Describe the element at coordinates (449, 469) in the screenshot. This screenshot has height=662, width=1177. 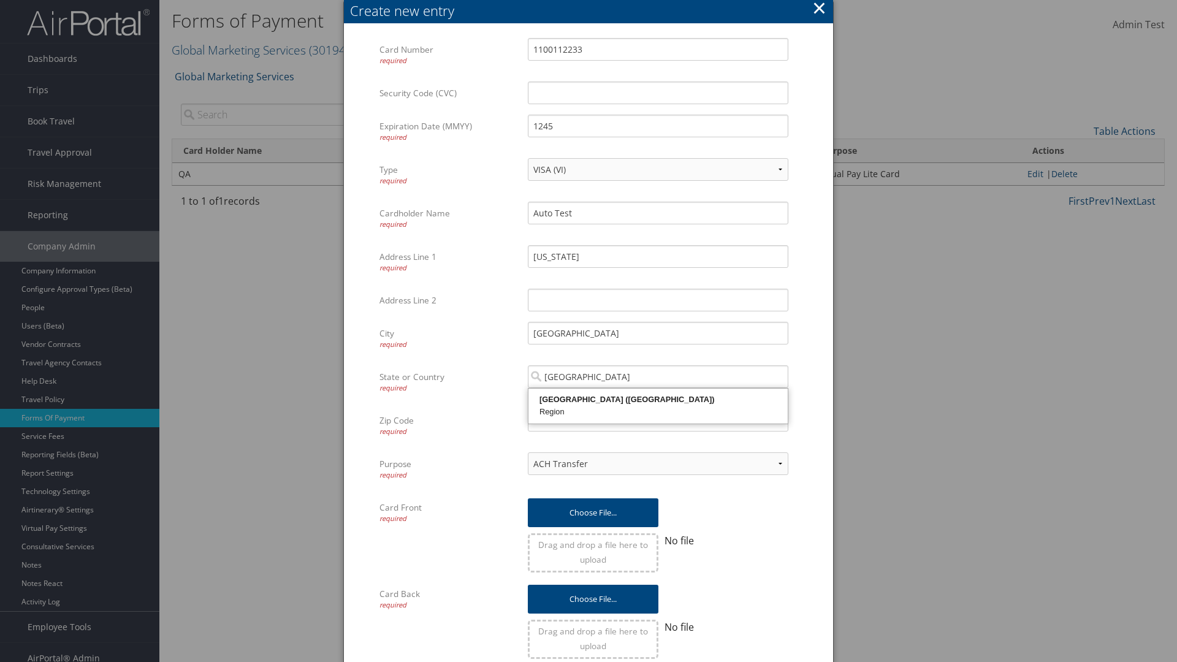
I see `label: Purpose` at that location.